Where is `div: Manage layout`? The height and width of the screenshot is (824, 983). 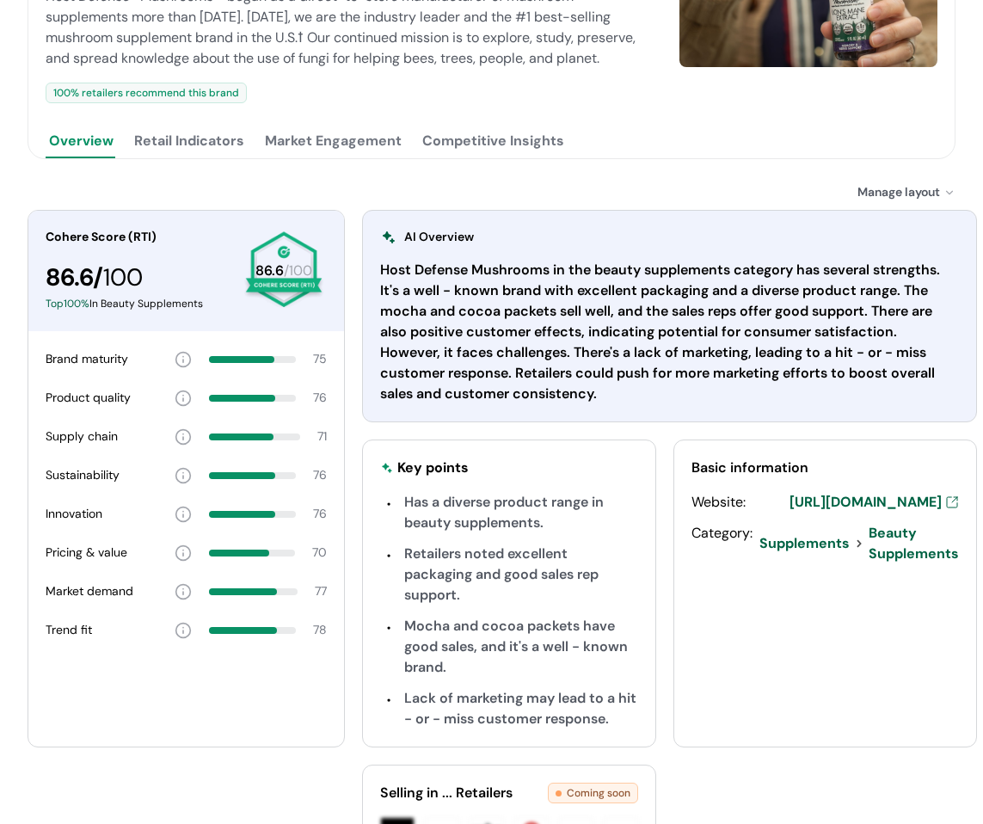 div: Manage layout is located at coordinates (907, 192).